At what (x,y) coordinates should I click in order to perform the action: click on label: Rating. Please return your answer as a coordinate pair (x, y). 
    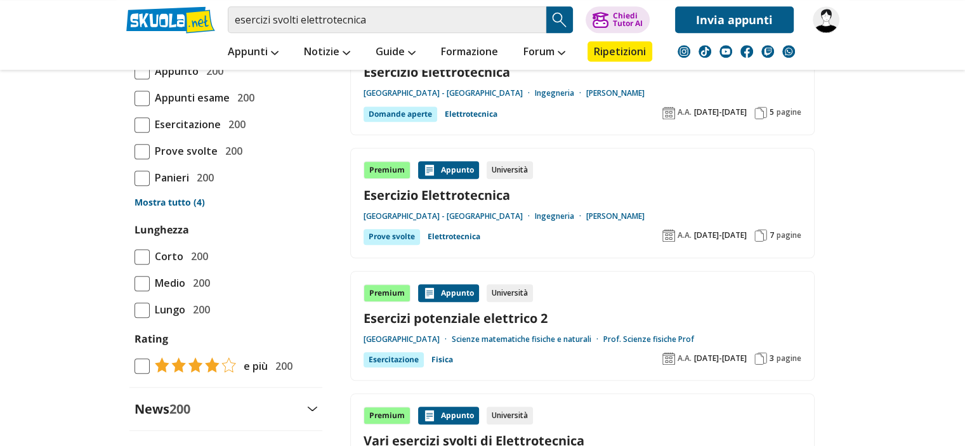
    Looking at the image, I should click on (226, 339).